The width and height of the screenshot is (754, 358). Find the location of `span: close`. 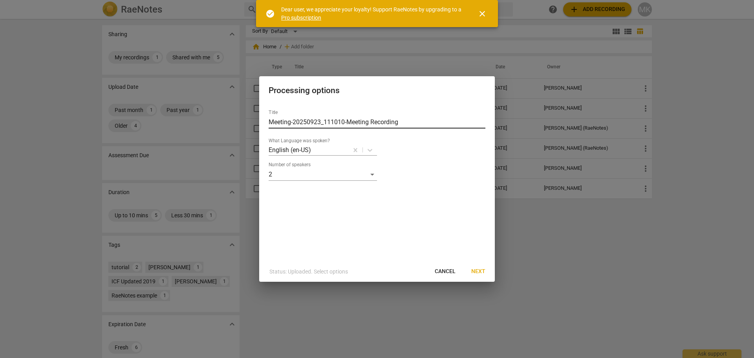

span: close is located at coordinates (482, 14).